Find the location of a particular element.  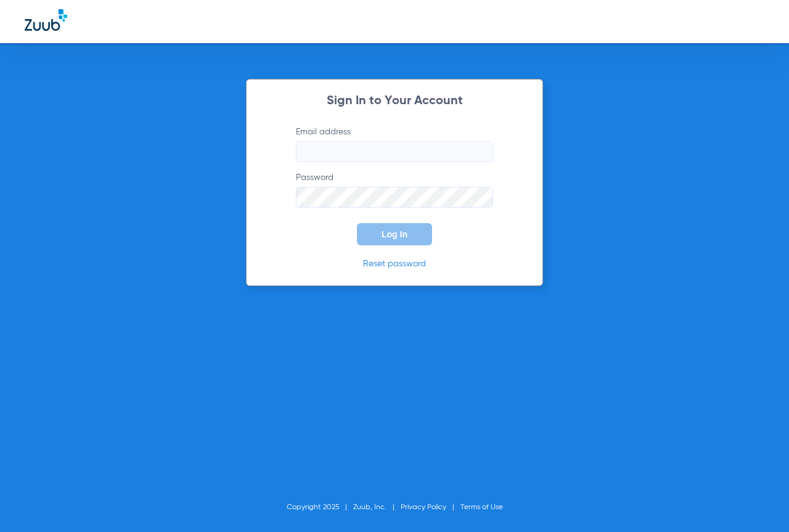

button: Log In is located at coordinates (394, 234).